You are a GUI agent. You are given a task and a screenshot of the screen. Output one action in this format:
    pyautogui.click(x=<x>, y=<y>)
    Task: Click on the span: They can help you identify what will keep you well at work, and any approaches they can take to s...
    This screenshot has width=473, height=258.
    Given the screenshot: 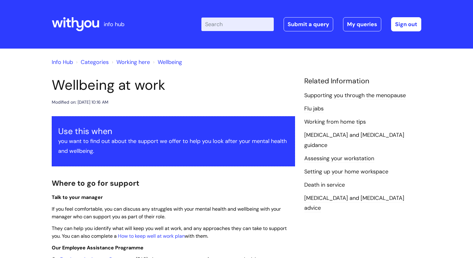 What is the action you would take?
    pyautogui.click(x=169, y=233)
    